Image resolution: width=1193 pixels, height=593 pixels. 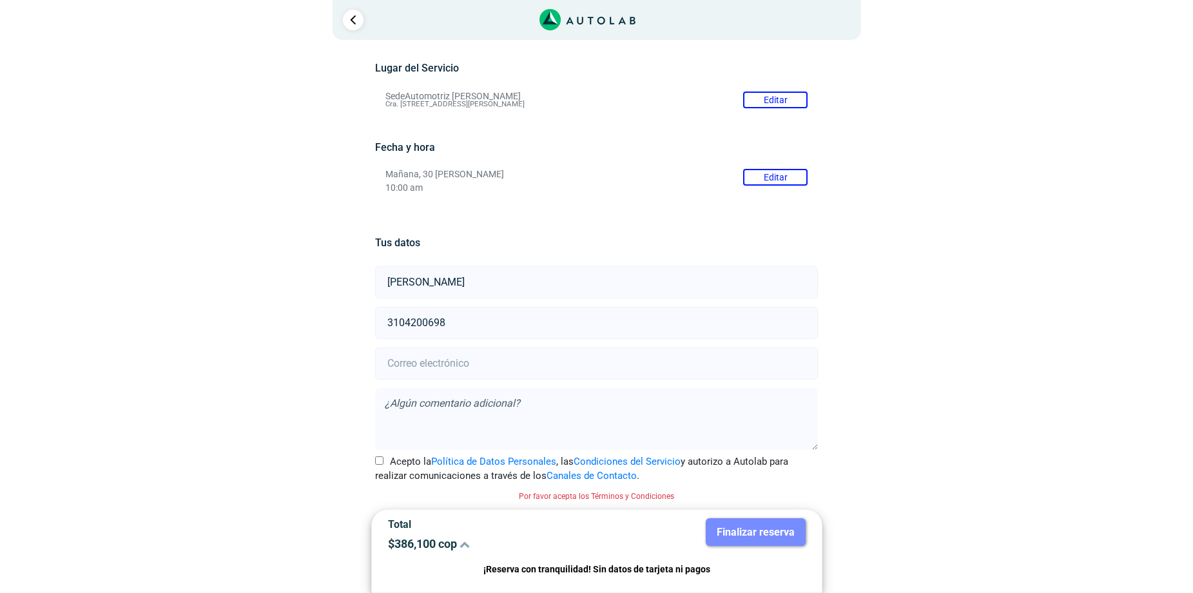 I want to click on h5: Lugar del Servicio, so click(x=596, y=68).